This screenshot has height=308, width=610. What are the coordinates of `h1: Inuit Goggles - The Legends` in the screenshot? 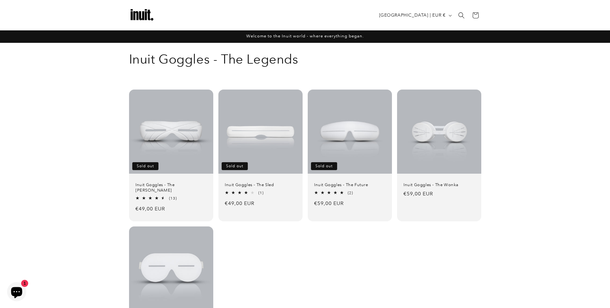 It's located at (305, 59).